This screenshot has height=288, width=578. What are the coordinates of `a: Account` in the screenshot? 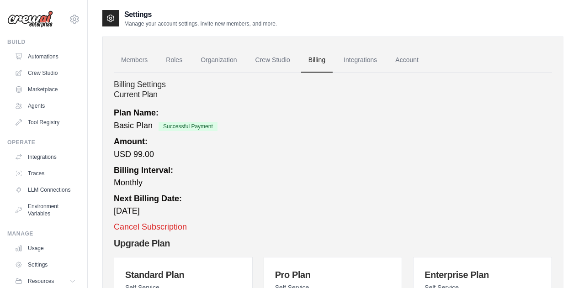 It's located at (407, 60).